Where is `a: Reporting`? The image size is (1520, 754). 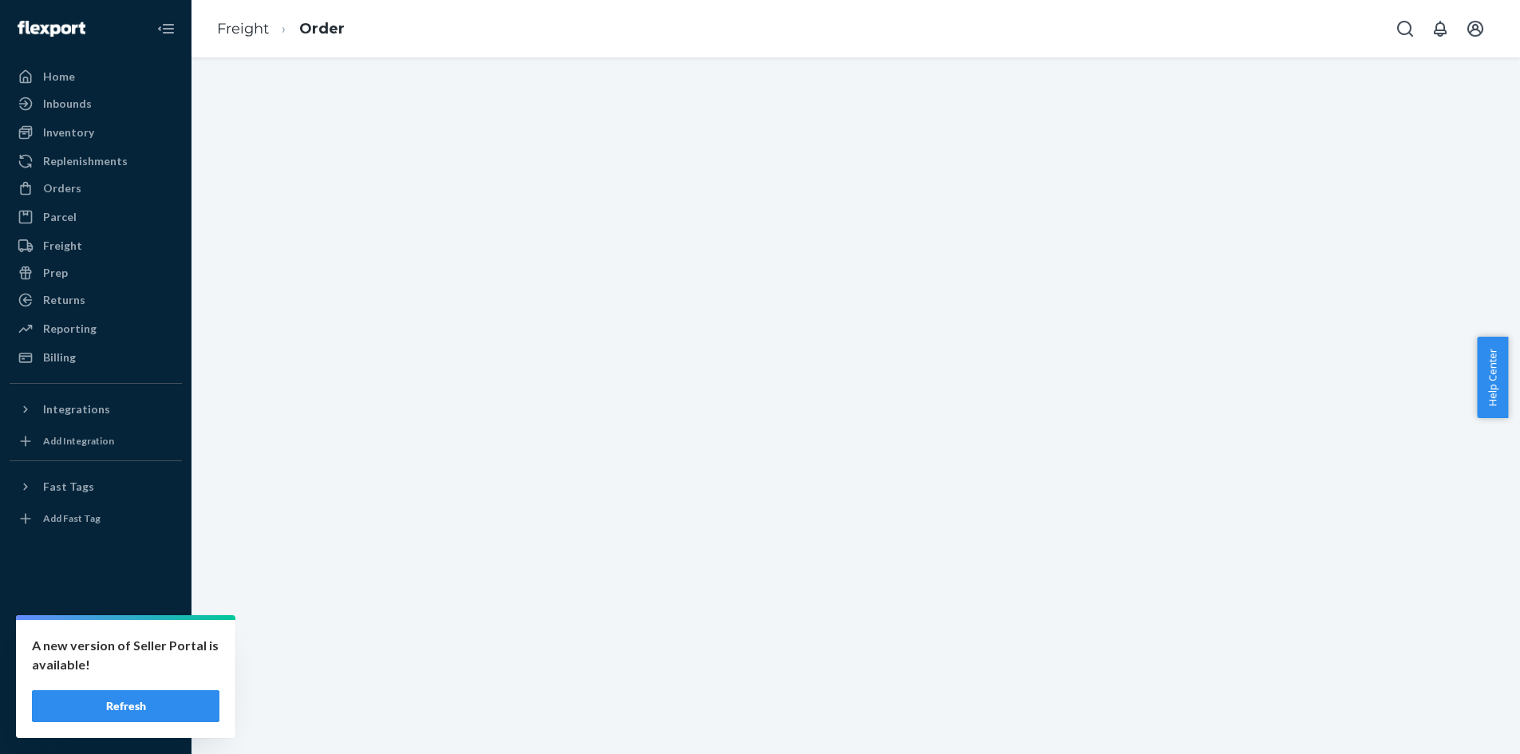
a: Reporting is located at coordinates (96, 329).